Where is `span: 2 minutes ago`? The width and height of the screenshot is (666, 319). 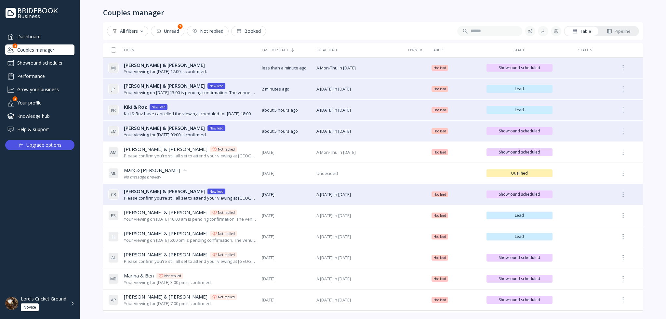 span: 2 minutes ago is located at coordinates (286, 89).